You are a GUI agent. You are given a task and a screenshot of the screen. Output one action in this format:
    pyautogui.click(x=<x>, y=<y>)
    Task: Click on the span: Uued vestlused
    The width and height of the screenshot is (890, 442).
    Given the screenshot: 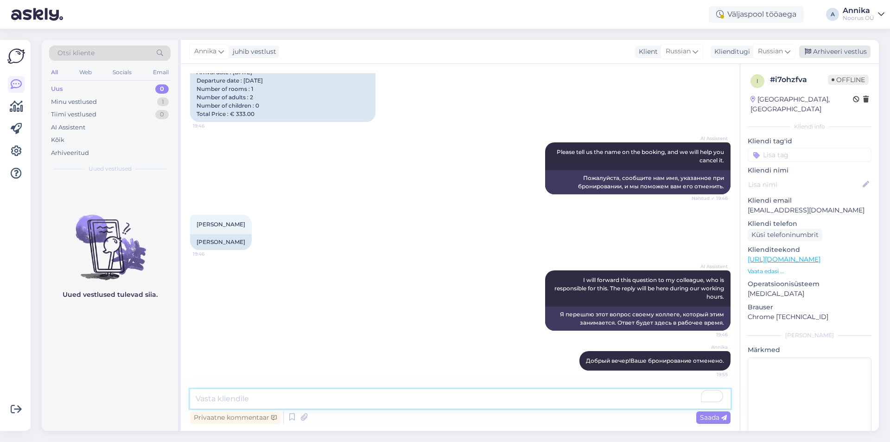 What is the action you would take?
    pyautogui.click(x=110, y=169)
    